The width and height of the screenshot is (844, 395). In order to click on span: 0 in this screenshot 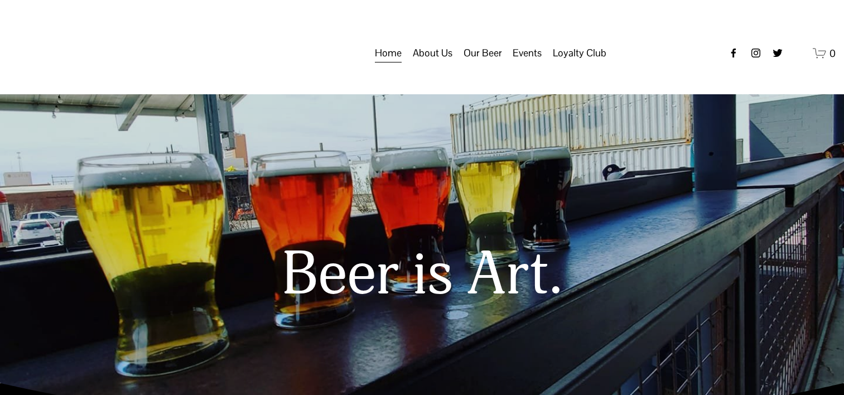, I will do `click(833, 53)`.